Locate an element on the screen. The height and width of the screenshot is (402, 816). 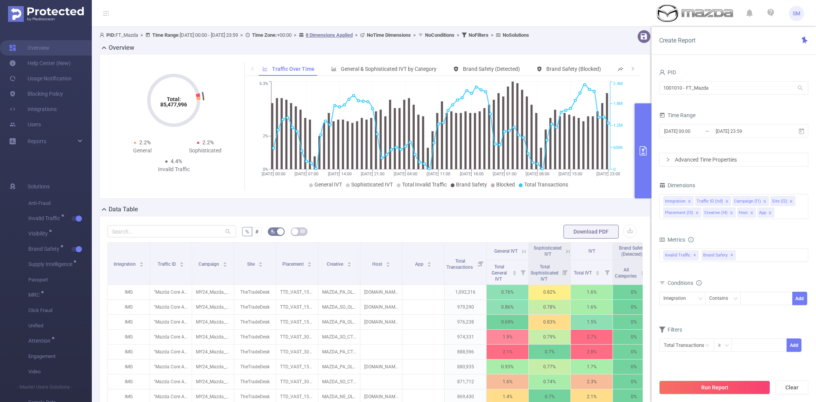
p: 2.1% is located at coordinates (508, 352).